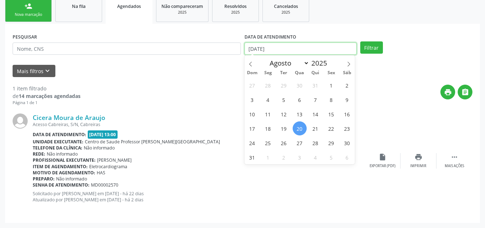  Describe the element at coordinates (347, 85) in the screenshot. I see `span: Agosto 2, 2025` at that location.